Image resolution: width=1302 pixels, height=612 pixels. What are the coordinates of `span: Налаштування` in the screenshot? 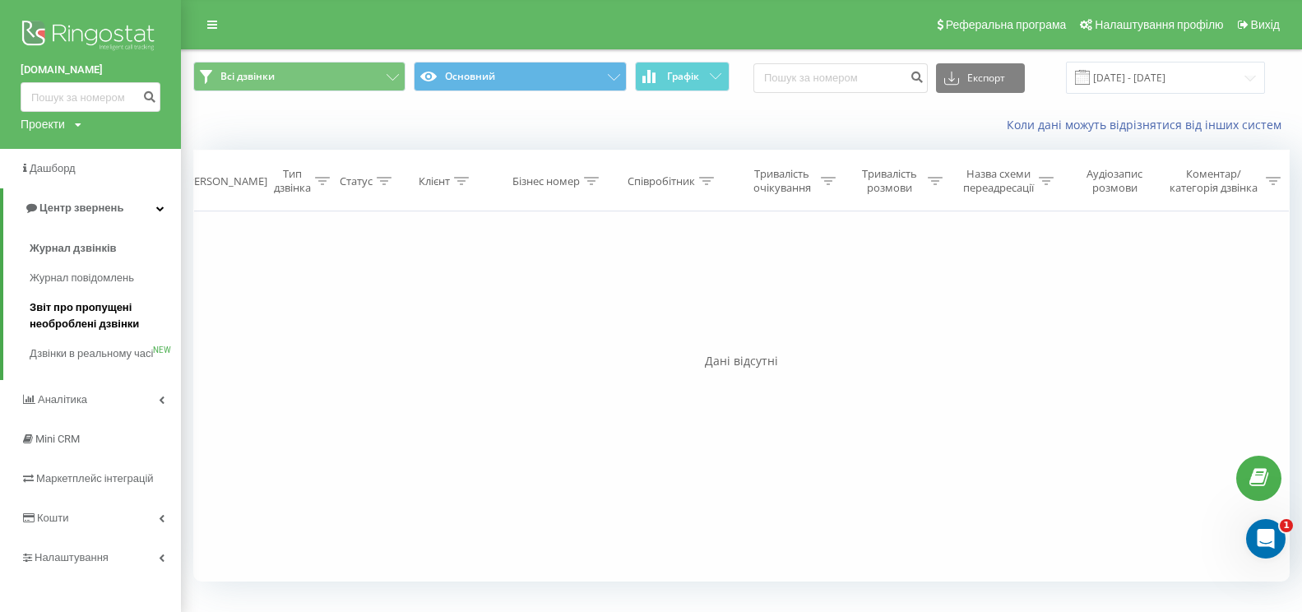 It's located at (72, 557).